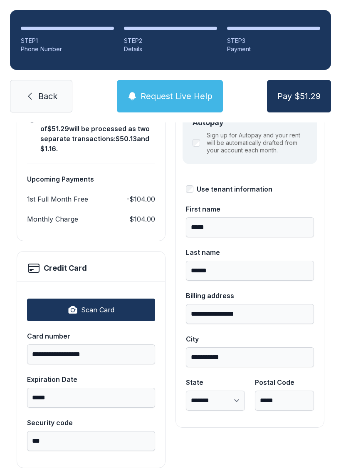 The image size is (341, 471). Describe the element at coordinates (250, 122) in the screenshot. I see `div: Autopay` at that location.